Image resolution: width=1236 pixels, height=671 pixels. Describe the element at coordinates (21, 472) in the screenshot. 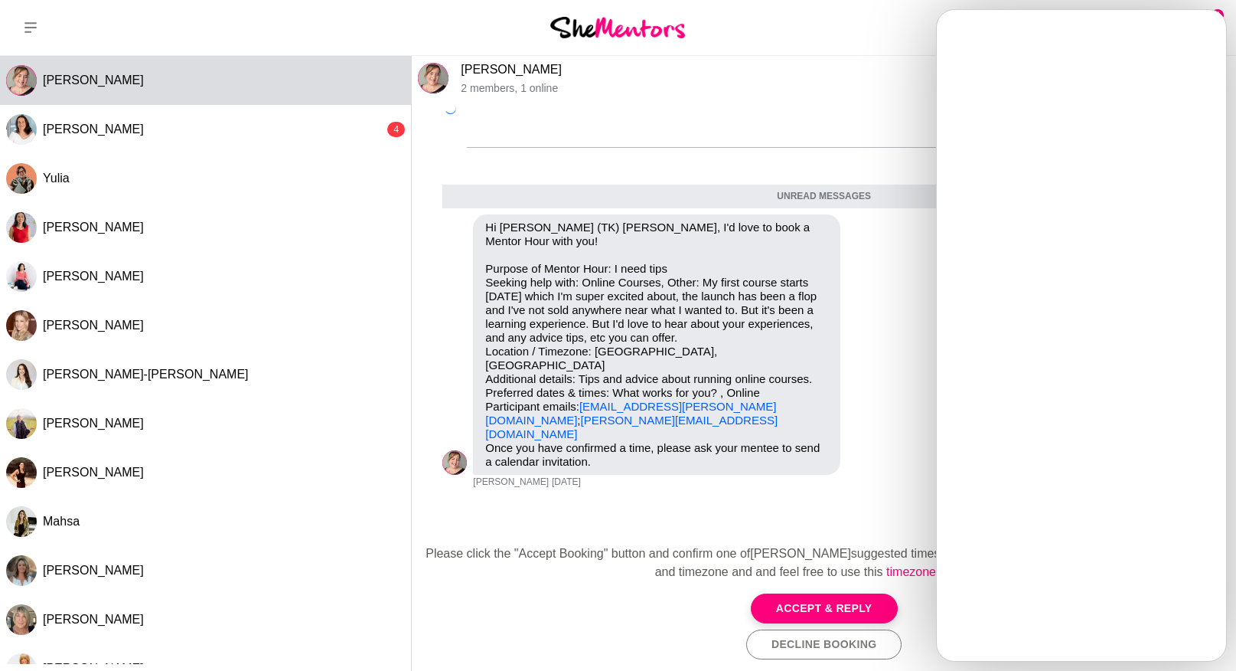

I see `div: Kristy Eagleton` at that location.